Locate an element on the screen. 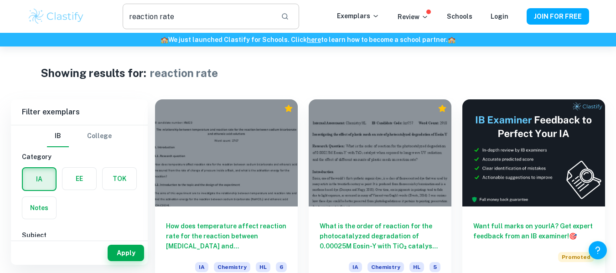  button: EE is located at coordinates (79, 179).